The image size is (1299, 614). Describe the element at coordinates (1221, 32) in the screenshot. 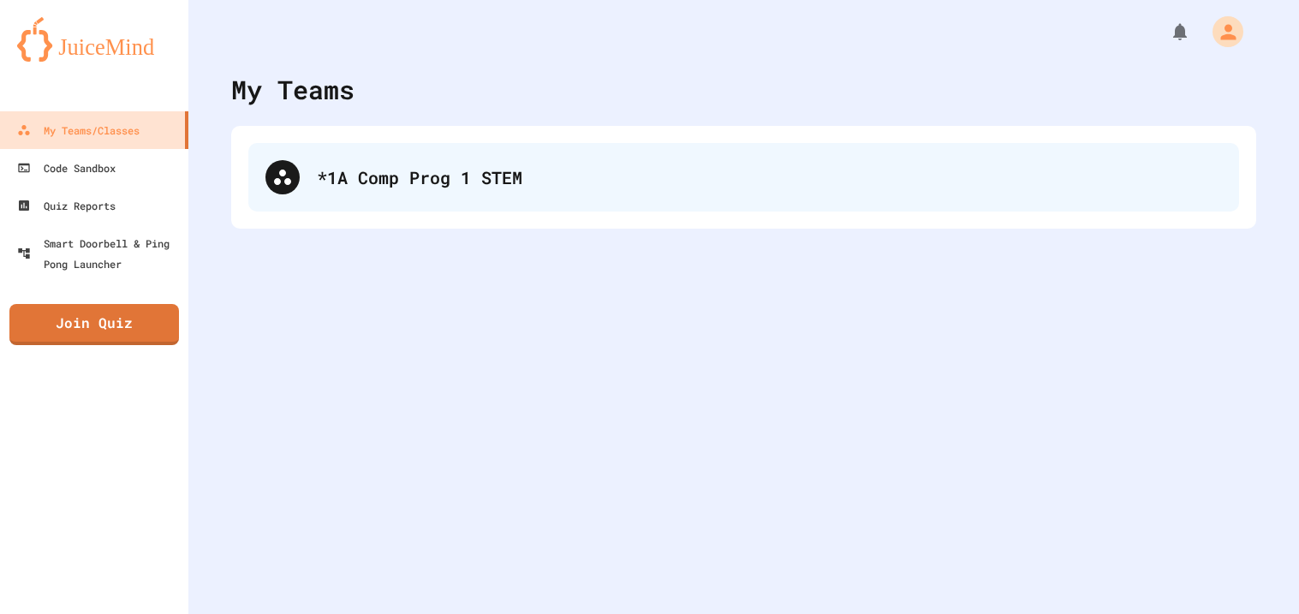

I see `div: My Account` at that location.